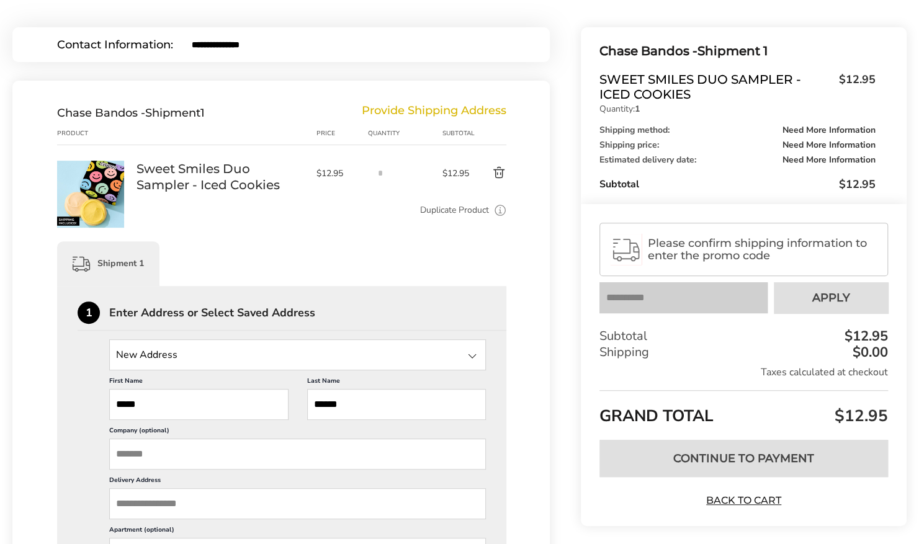  What do you see at coordinates (397, 405) in the screenshot?
I see `input: Last Name` at bounding box center [397, 405].